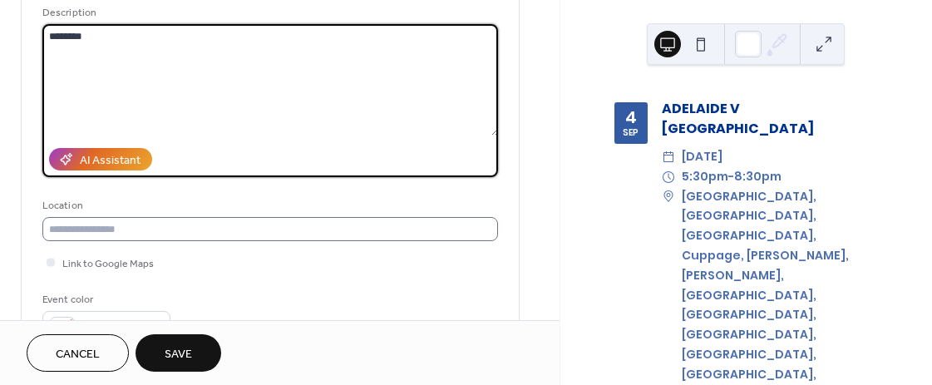  Describe the element at coordinates (178, 354) in the screenshot. I see `span: Save` at that location.